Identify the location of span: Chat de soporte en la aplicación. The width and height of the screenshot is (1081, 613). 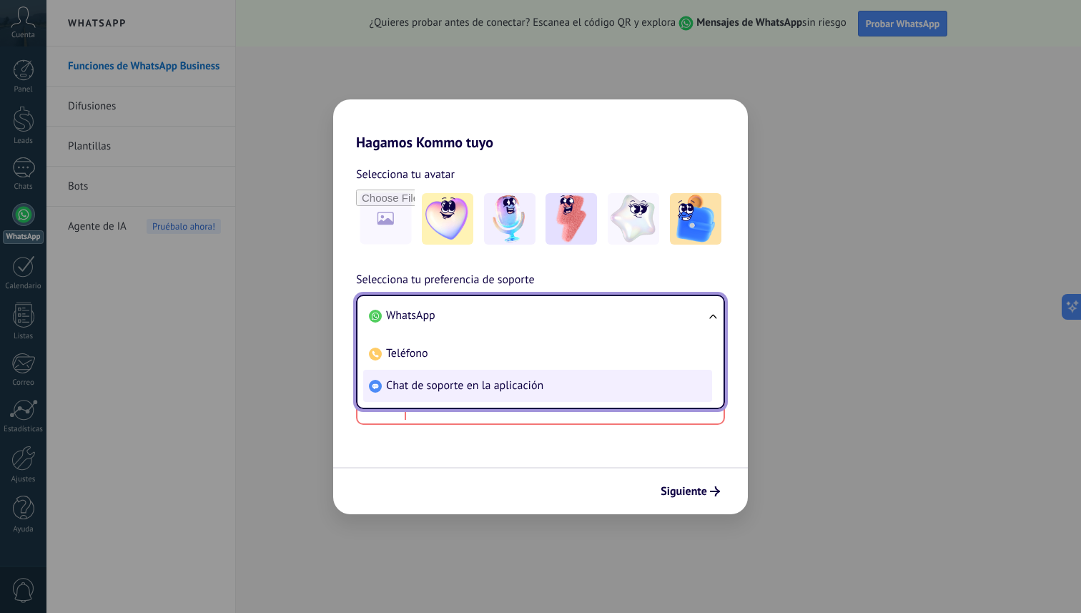
(465, 385).